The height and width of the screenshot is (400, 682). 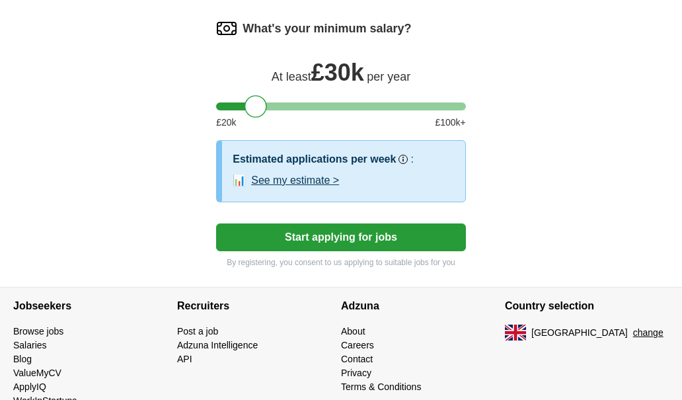 What do you see at coordinates (353, 331) in the screenshot?
I see `a: About` at bounding box center [353, 331].